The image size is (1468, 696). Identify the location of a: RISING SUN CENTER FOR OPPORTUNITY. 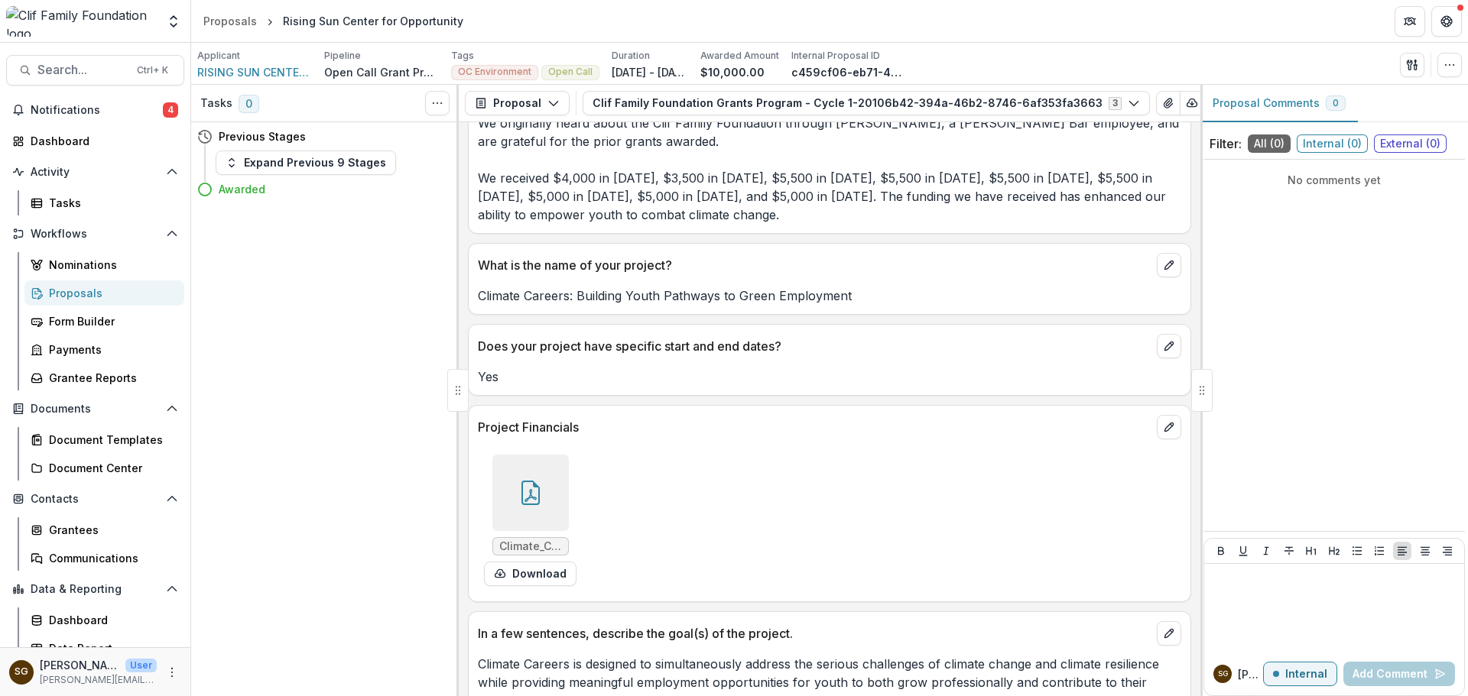
(255, 72).